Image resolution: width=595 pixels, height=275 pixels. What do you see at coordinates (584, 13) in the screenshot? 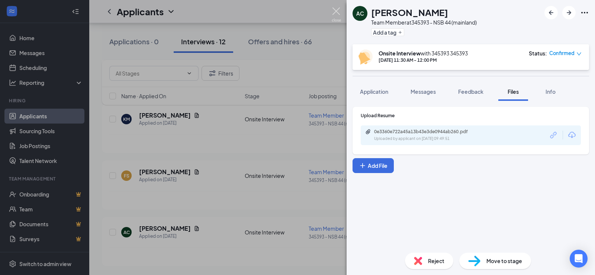
I see `svg: Ellipses` at bounding box center [584, 13].